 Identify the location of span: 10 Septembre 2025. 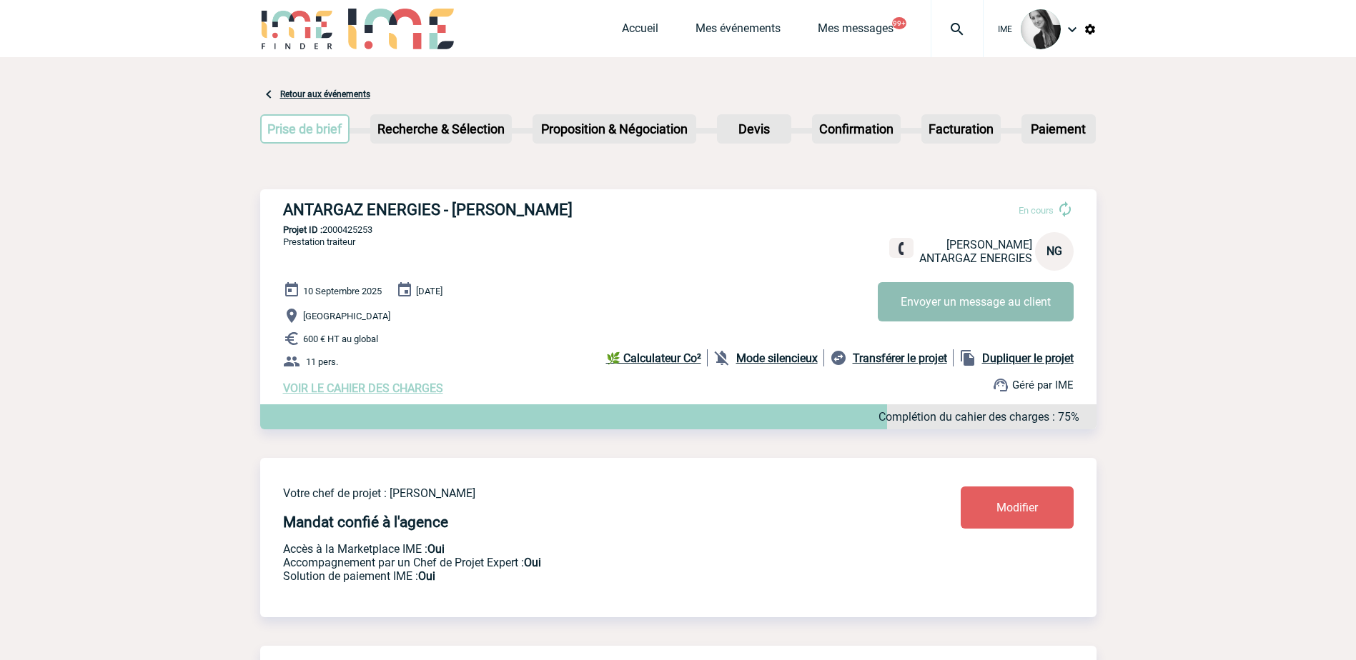
(342, 291).